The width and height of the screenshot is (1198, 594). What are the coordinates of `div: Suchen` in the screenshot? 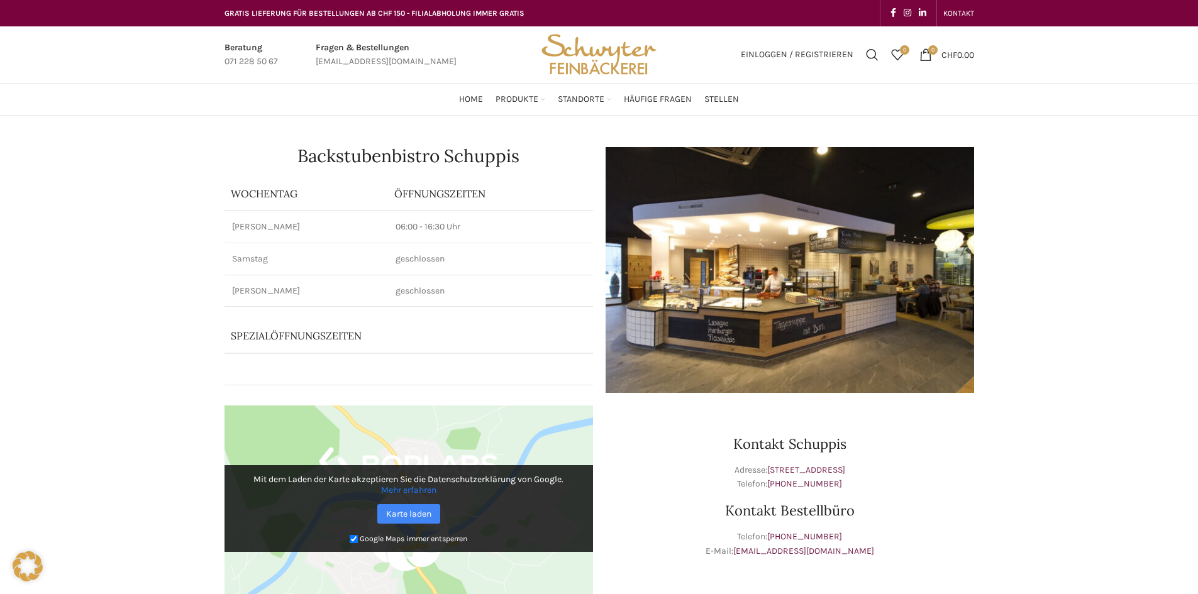 It's located at (872, 55).